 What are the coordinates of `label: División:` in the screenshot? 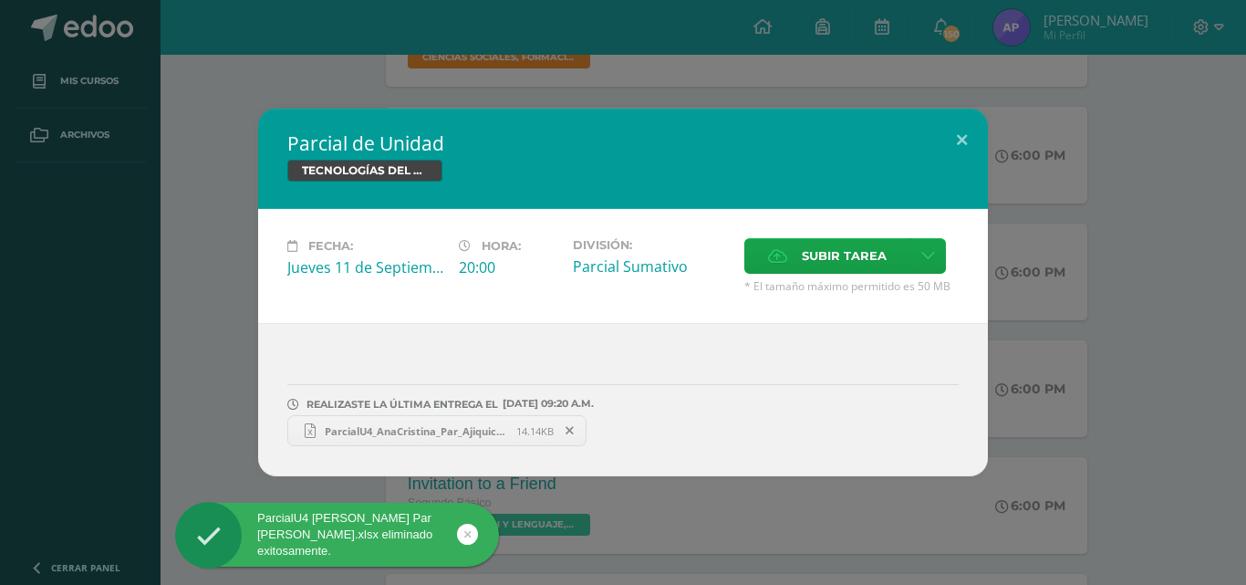 It's located at (651, 245).